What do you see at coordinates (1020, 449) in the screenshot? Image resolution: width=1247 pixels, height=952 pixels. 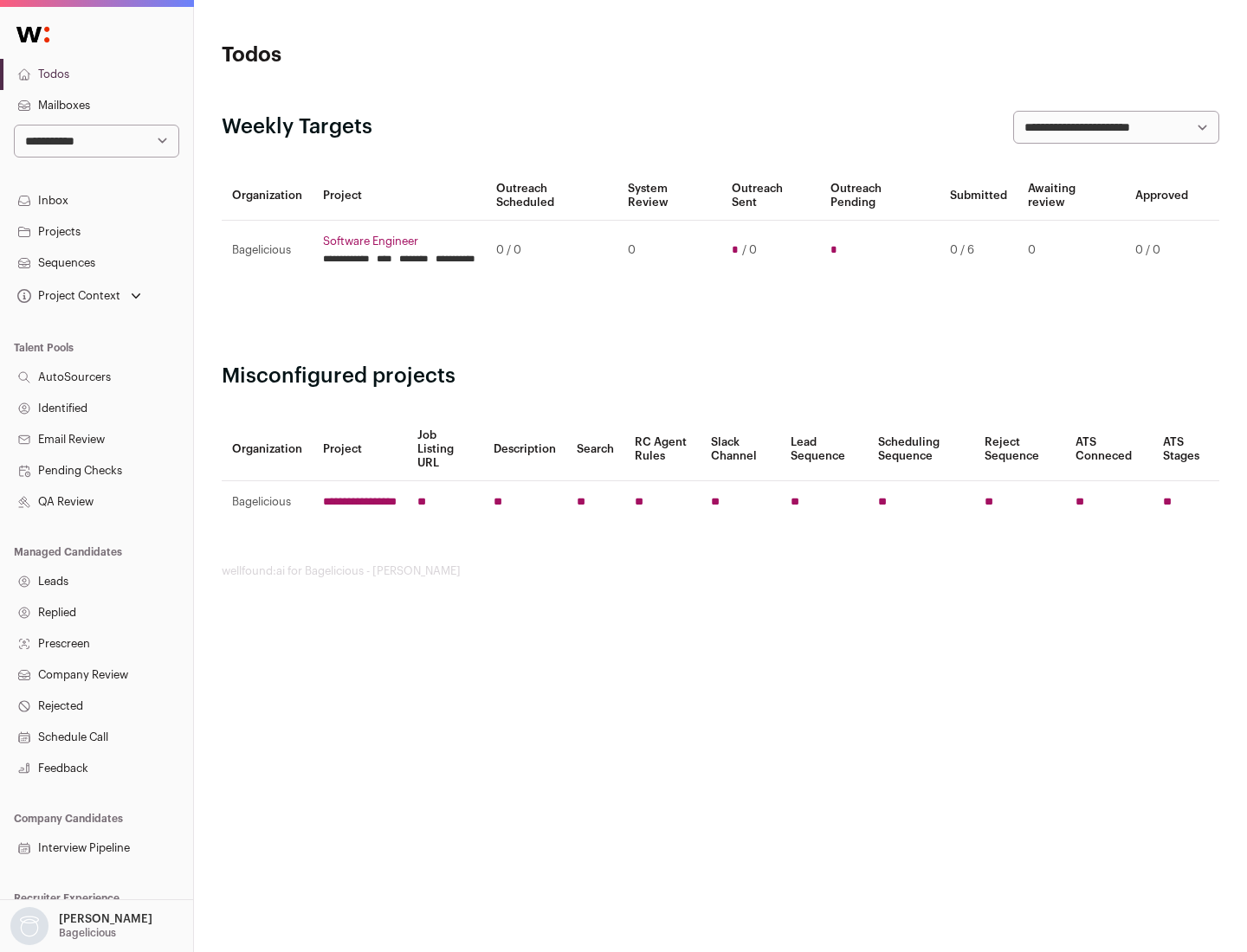 I see `th: Reject Sequence` at bounding box center [1020, 449].